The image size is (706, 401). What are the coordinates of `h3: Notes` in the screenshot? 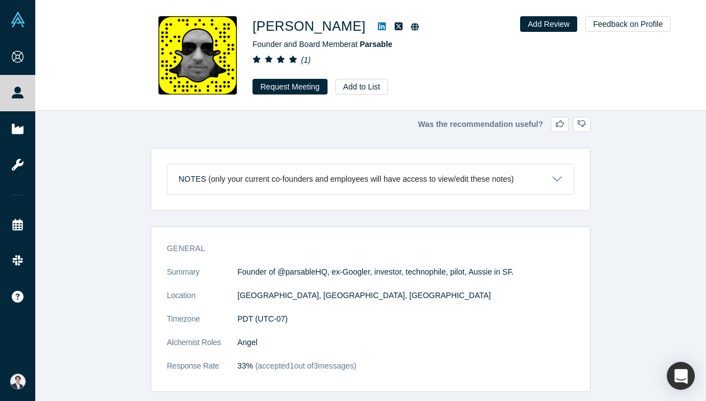 It's located at (192, 179).